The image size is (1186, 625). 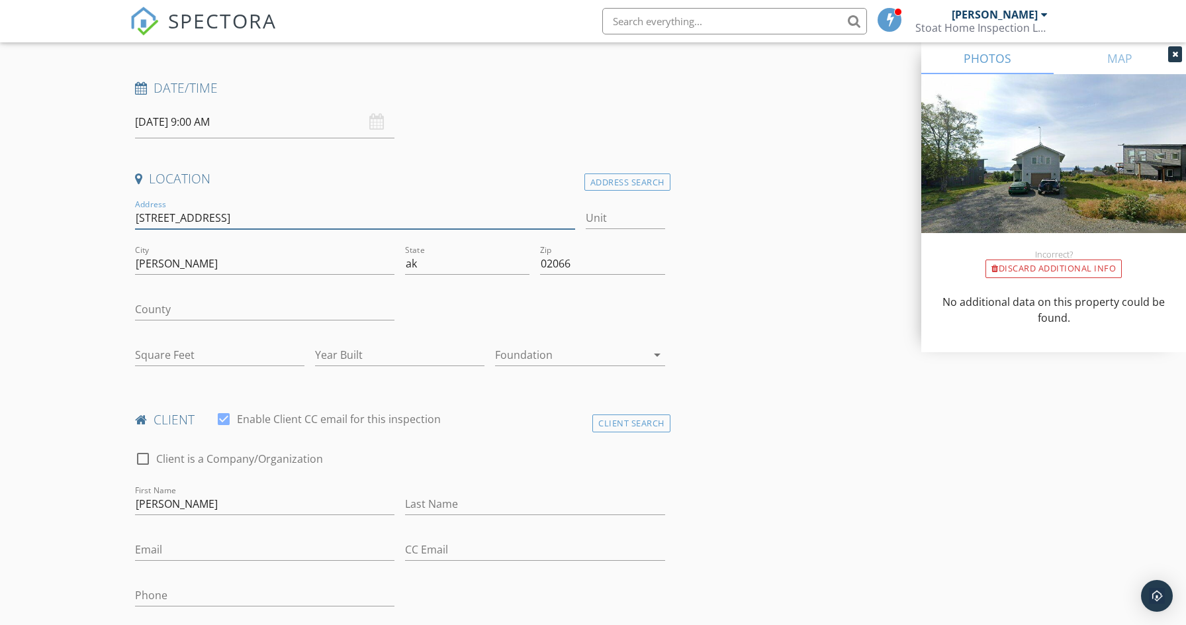 I want to click on div: Client Search, so click(x=631, y=423).